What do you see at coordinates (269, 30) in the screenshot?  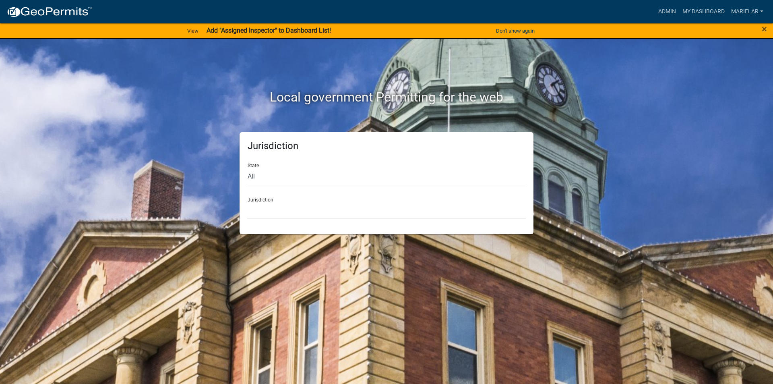 I see `strong: Add "Assigned Inspector" to Dashboard List!` at bounding box center [269, 30].